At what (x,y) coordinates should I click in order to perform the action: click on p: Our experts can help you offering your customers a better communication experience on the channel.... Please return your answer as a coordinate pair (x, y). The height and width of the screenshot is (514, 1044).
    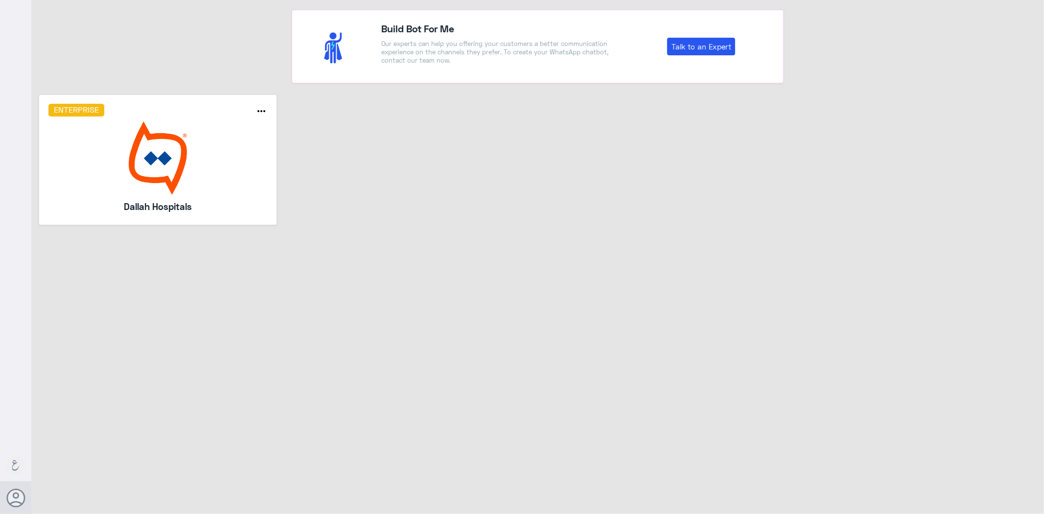
    Looking at the image, I should click on (496, 52).